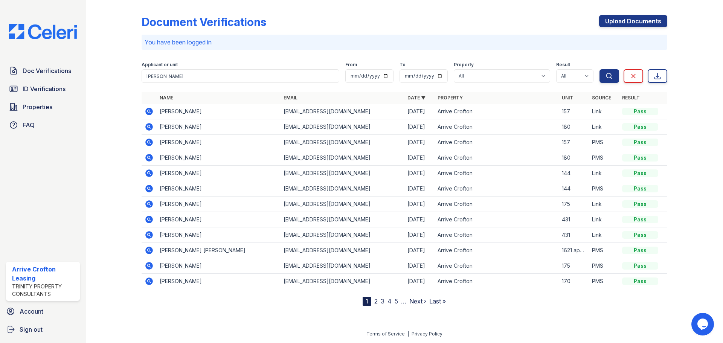 Image resolution: width=723 pixels, height=343 pixels. I want to click on a: Doc Verifications, so click(43, 71).